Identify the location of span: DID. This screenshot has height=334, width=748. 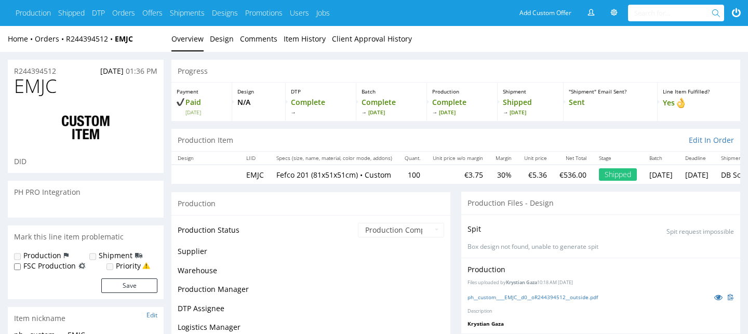
(20, 161).